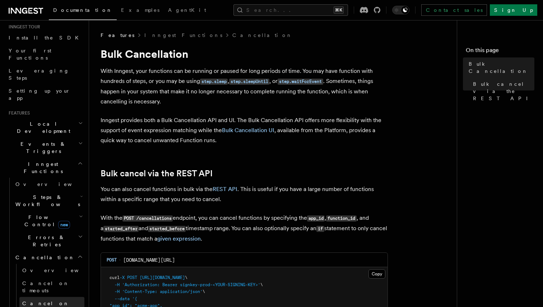 The width and height of the screenshot is (543, 307). Describe the element at coordinates (513, 10) in the screenshot. I see `a: Sign Up` at that location.